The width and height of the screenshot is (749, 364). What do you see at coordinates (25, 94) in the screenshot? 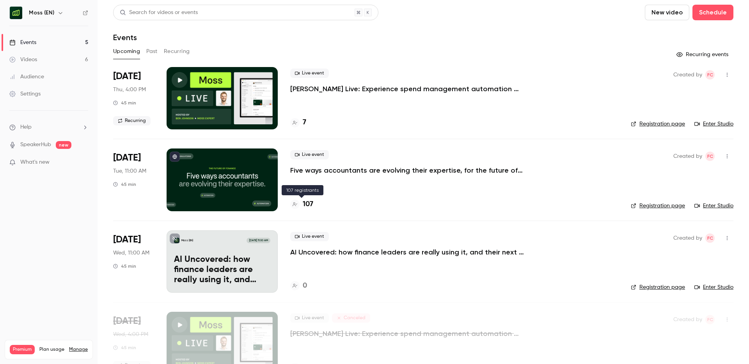
I see `div: Settings` at bounding box center [25, 94].